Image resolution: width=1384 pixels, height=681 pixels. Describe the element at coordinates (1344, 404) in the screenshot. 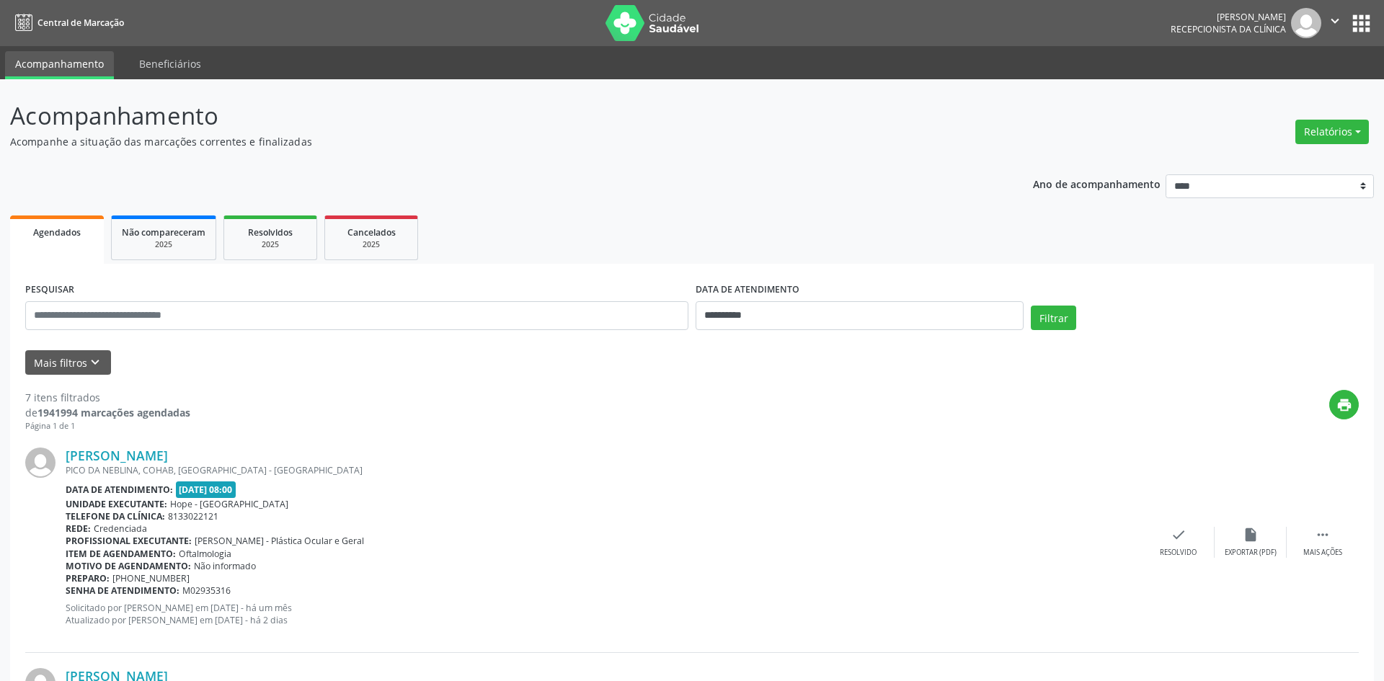

I see `button: print` at that location.